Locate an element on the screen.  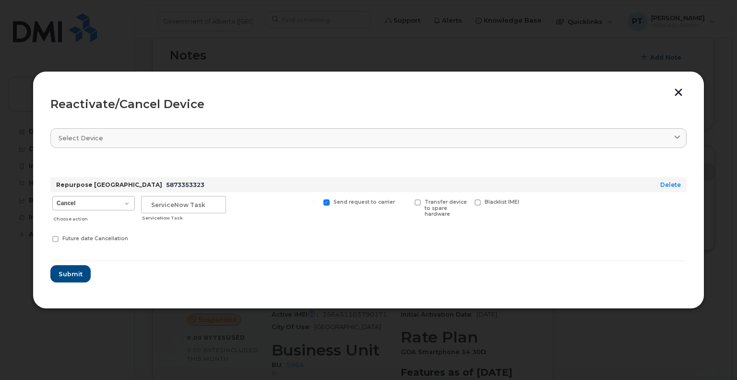
a: Delete is located at coordinates (670, 184).